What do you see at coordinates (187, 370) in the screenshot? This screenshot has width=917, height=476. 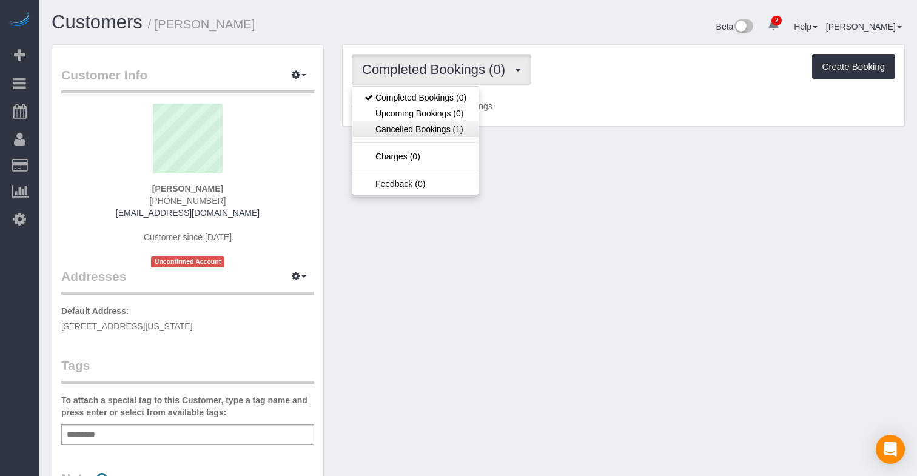 I see `legend: Tags` at bounding box center [187, 370].